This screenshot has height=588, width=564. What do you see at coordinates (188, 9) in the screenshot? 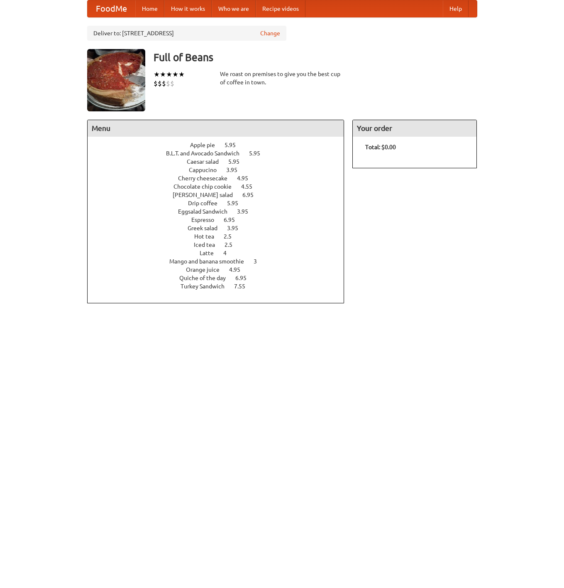
I see `a: How it works` at bounding box center [188, 9].